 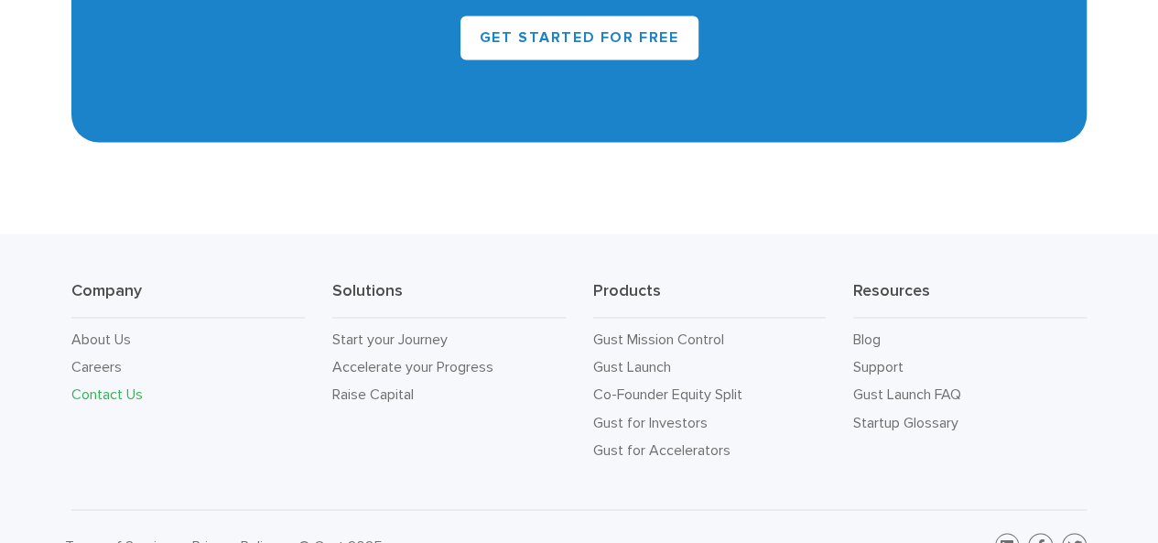 What do you see at coordinates (658, 338) in the screenshot?
I see `a: Gust Mission Control` at bounding box center [658, 338].